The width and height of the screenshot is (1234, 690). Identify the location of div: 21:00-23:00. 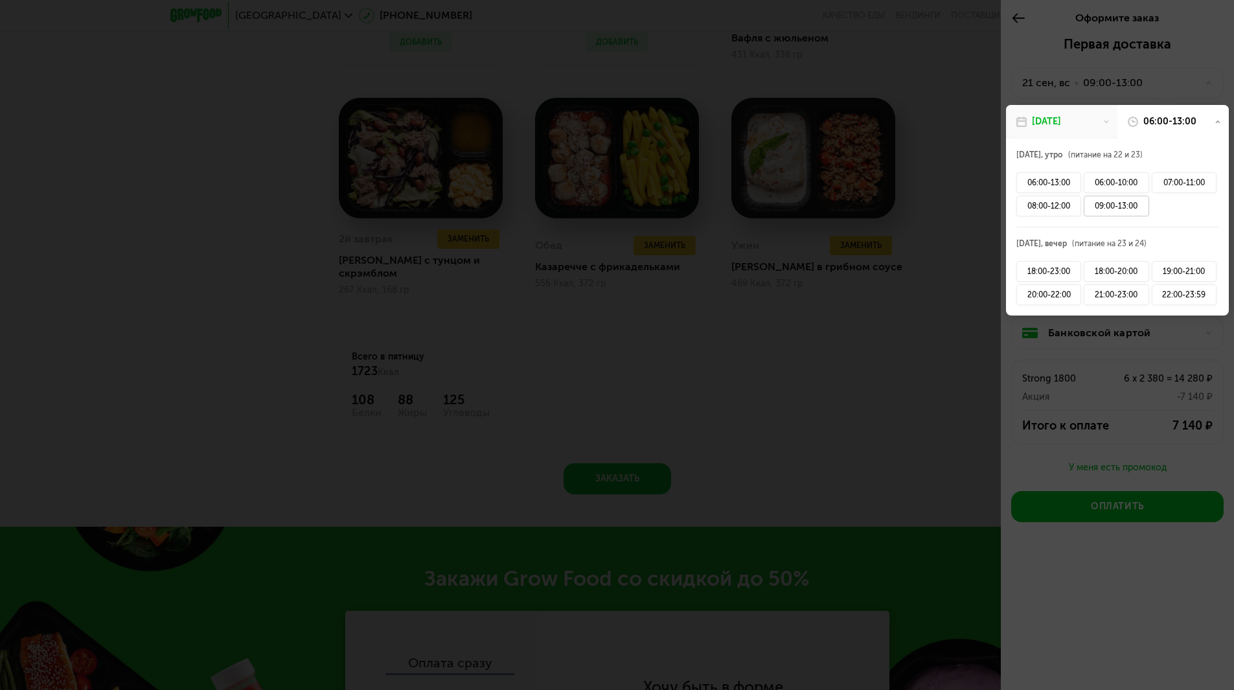
(1116, 295).